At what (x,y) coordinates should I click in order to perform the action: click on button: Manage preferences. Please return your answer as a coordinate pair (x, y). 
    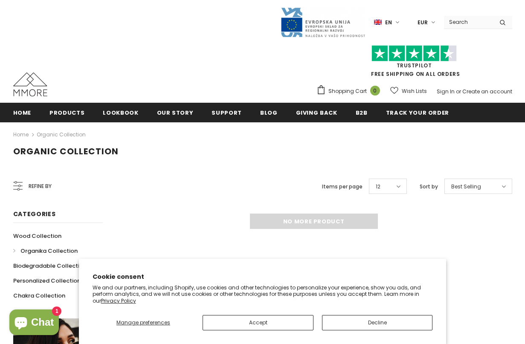
    Looking at the image, I should click on (143, 323).